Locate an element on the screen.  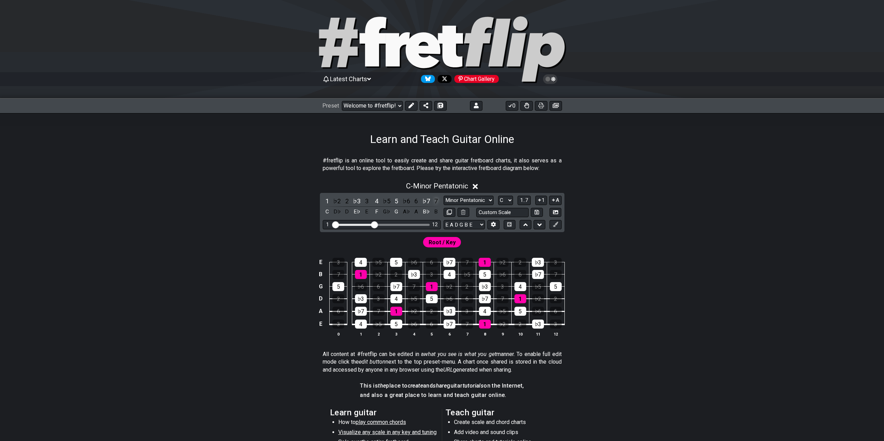
p: All content at #fretflip can be edited in a manner. To enable full edit mode click the next to th... is located at coordinates (442, 362).